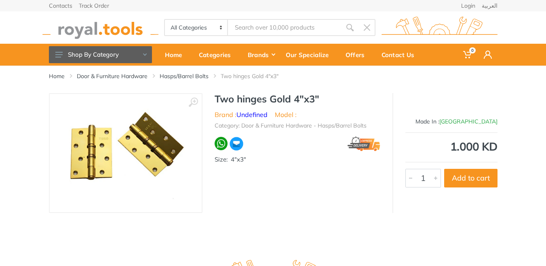 This screenshot has height=266, width=546. What do you see at coordinates (468, 55) in the screenshot?
I see `a: 0` at bounding box center [468, 55].